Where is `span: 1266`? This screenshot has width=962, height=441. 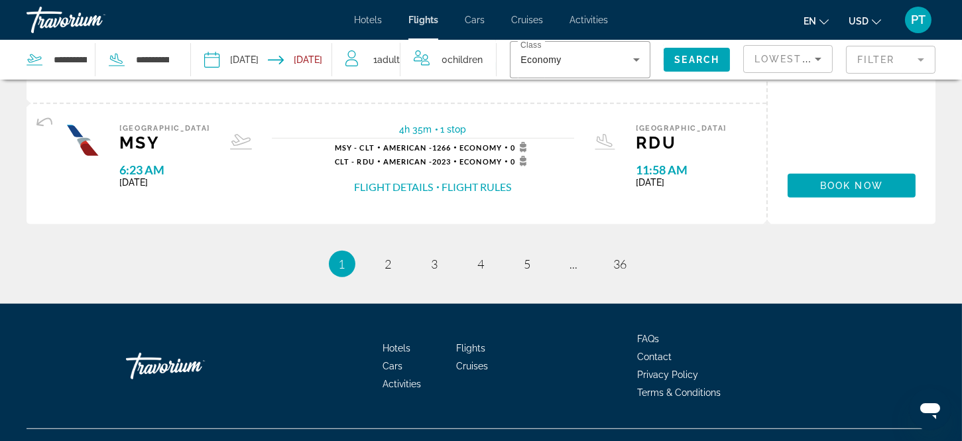
span: 1266 is located at coordinates (417, 147).